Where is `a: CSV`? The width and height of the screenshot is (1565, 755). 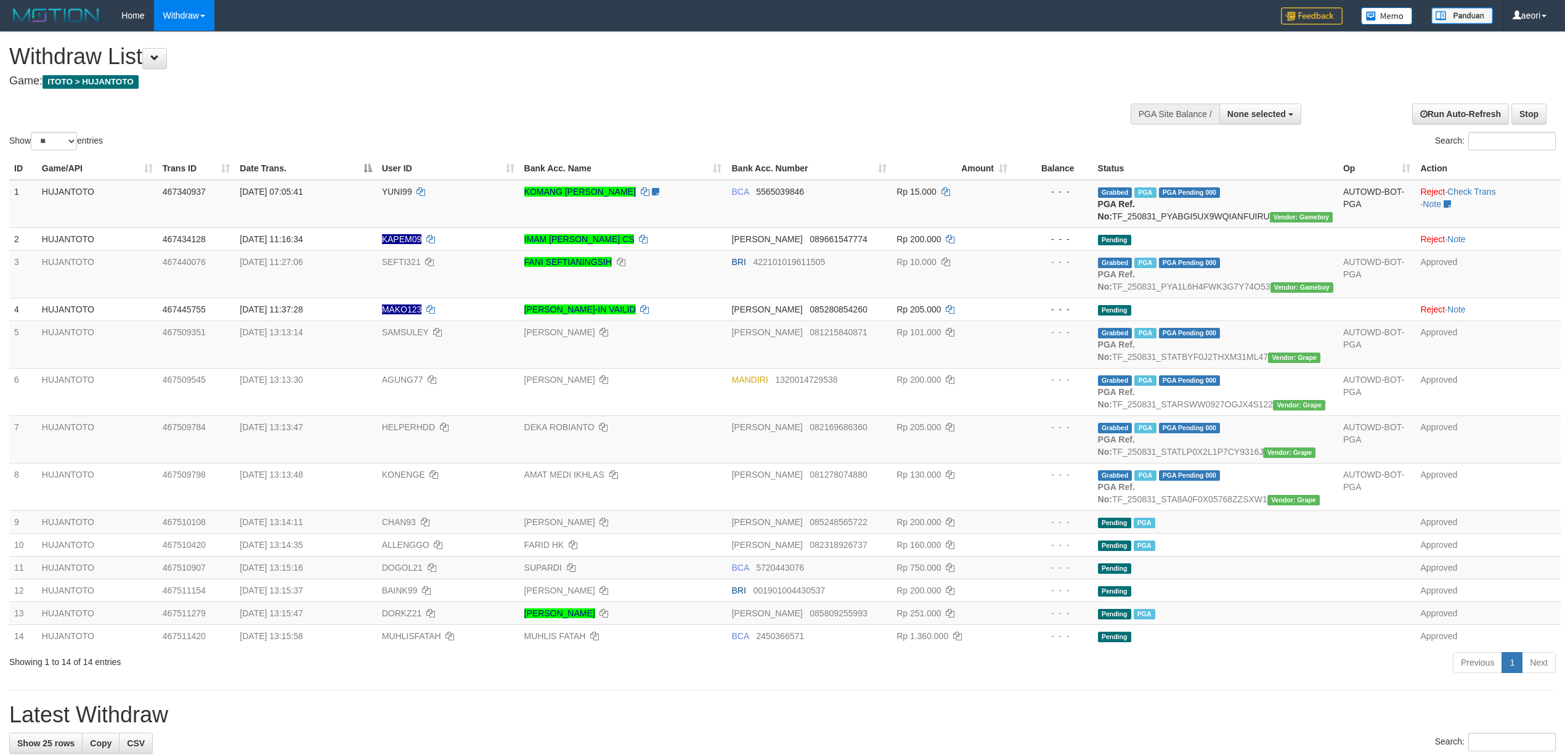
a: CSV is located at coordinates (136, 743).